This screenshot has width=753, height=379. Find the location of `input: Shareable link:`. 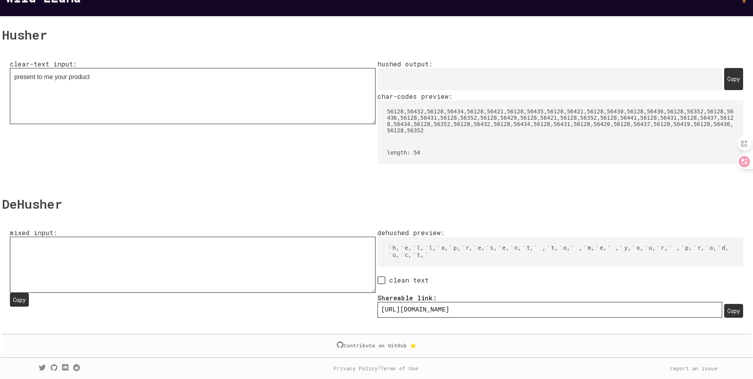

input: Shareable link: is located at coordinates (550, 310).